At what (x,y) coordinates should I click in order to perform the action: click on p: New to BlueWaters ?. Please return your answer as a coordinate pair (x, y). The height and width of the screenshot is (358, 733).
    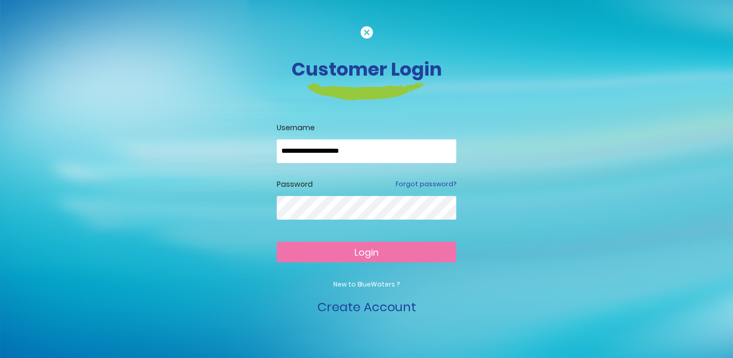
    Looking at the image, I should click on (366, 284).